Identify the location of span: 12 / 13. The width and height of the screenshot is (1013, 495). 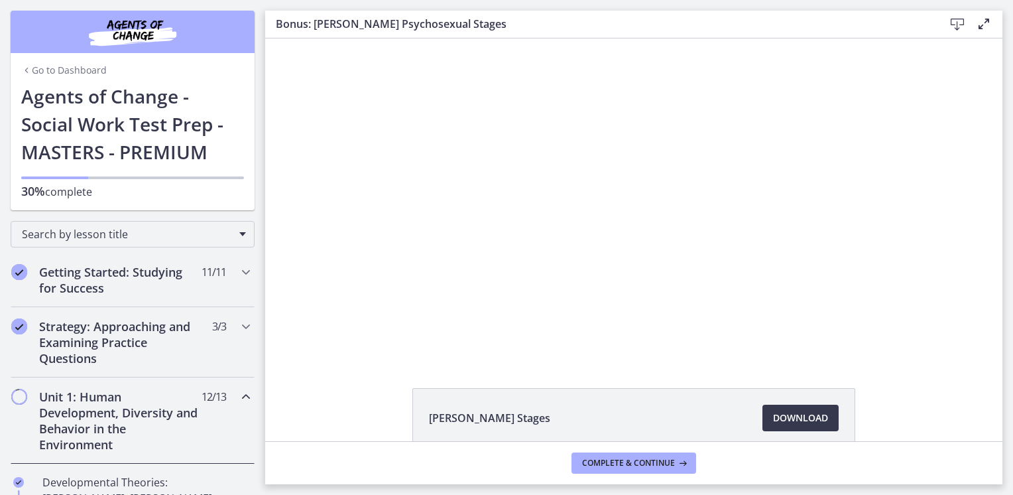
(213, 396).